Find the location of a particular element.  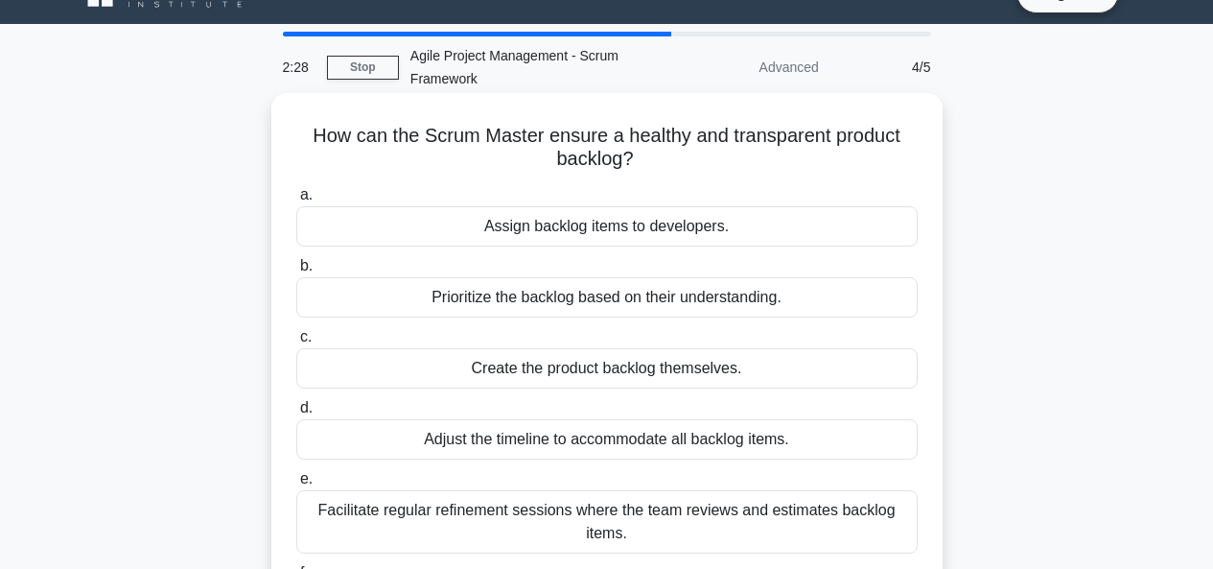

span: a. is located at coordinates (306, 194).